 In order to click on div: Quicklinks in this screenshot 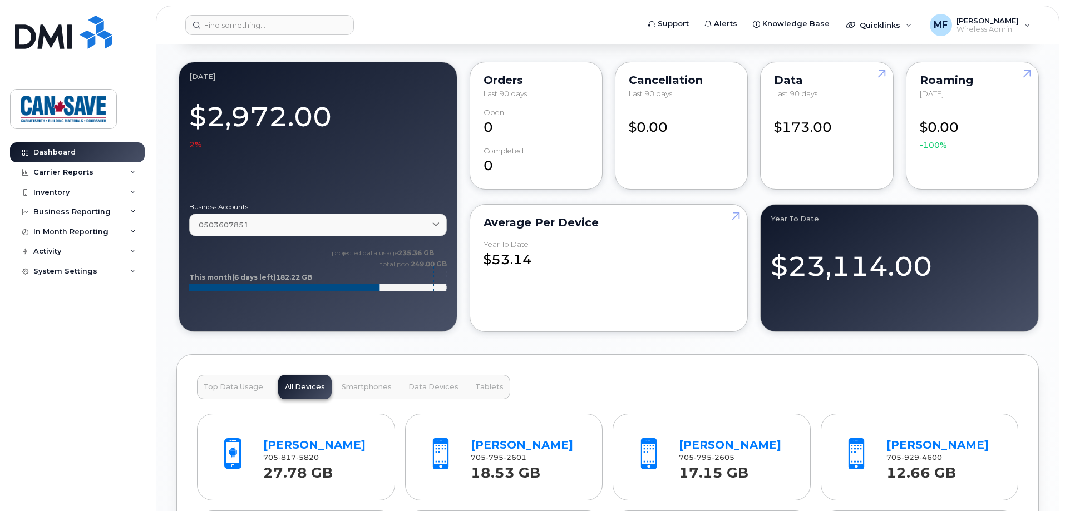, I will do `click(879, 25)`.